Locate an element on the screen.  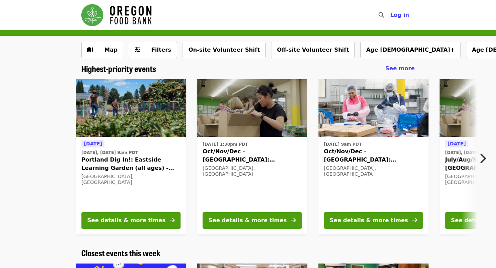
a: See details for "Oct/Nov/Dec - Portland: Repack/Sort (age 8+)" is located at coordinates (252, 157).